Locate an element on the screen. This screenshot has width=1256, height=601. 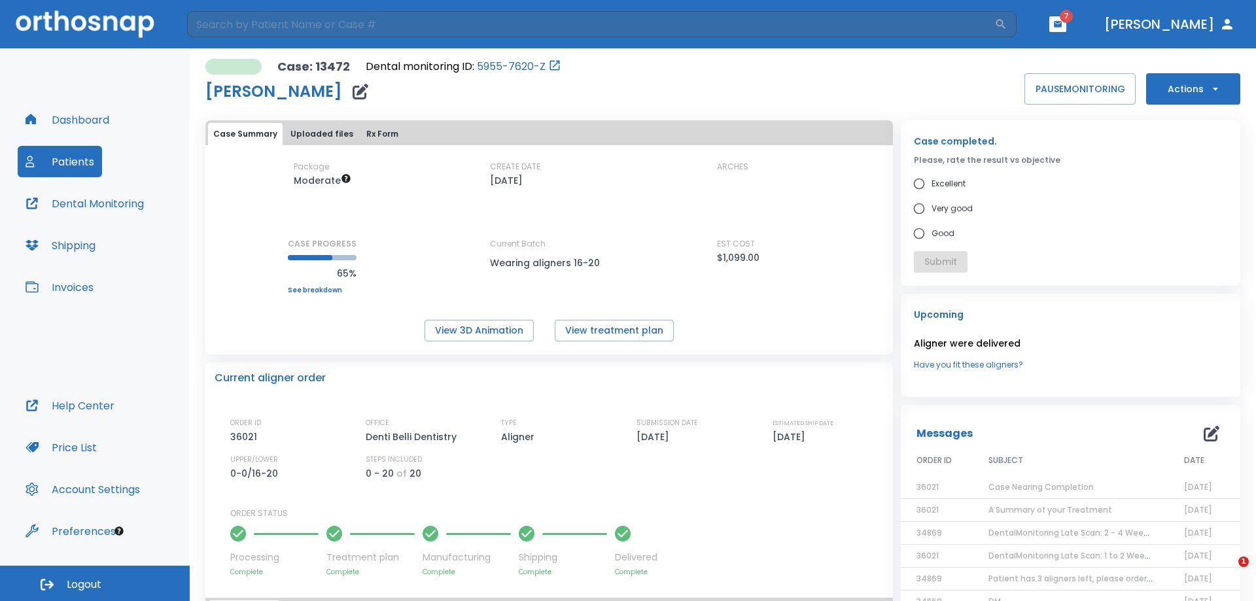
p: SUBMISSION DATE is located at coordinates (667, 423).